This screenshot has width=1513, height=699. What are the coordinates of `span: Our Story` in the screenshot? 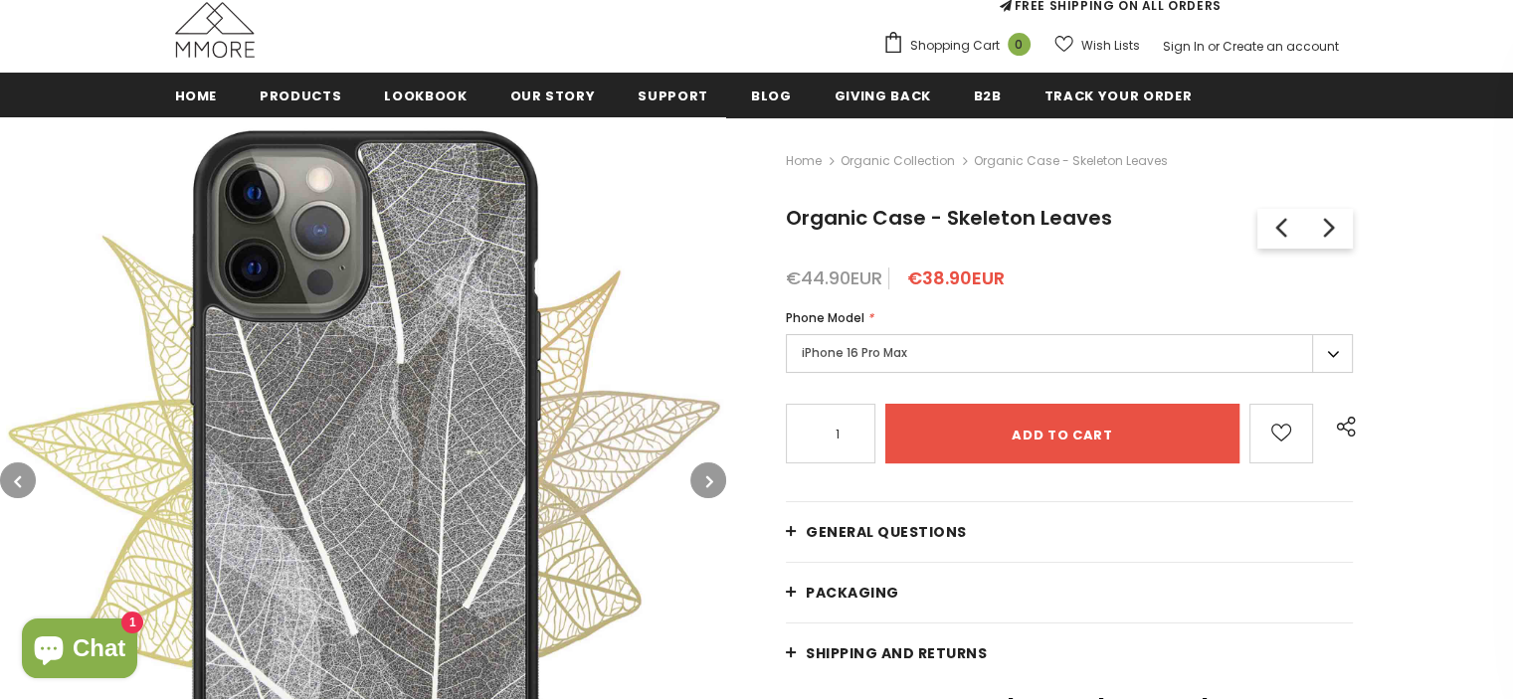 It's located at (553, 95).